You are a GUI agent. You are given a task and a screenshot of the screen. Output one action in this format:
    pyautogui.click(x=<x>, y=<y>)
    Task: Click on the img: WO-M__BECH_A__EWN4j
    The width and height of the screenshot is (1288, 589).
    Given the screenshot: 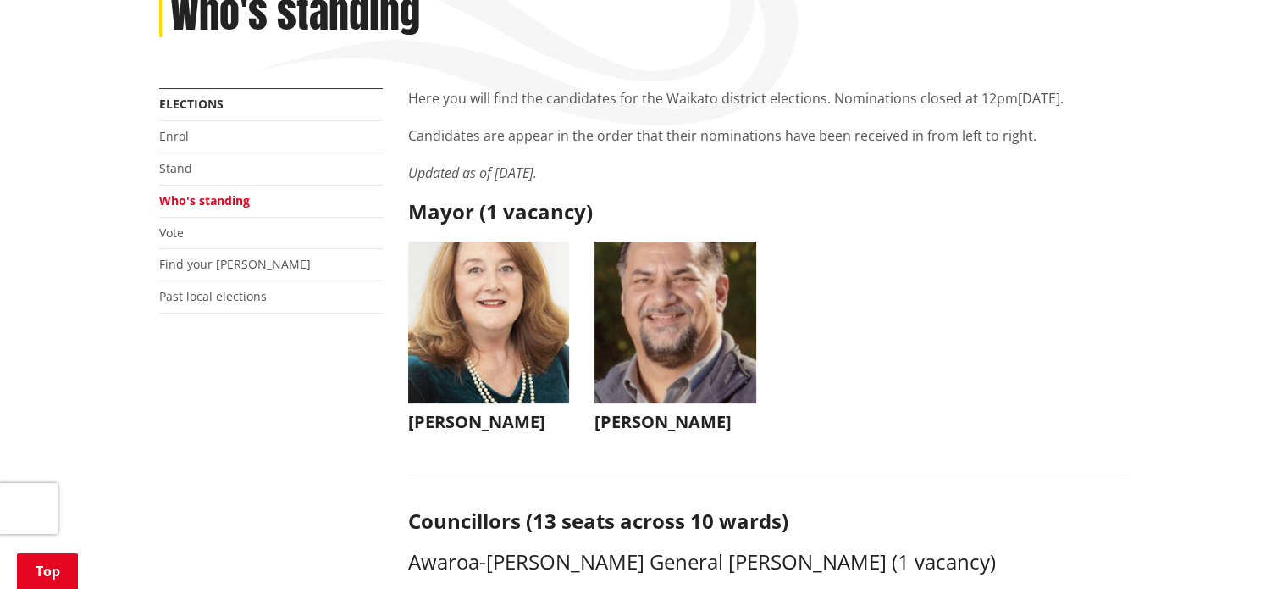 What is the action you would take?
    pyautogui.click(x=675, y=322)
    